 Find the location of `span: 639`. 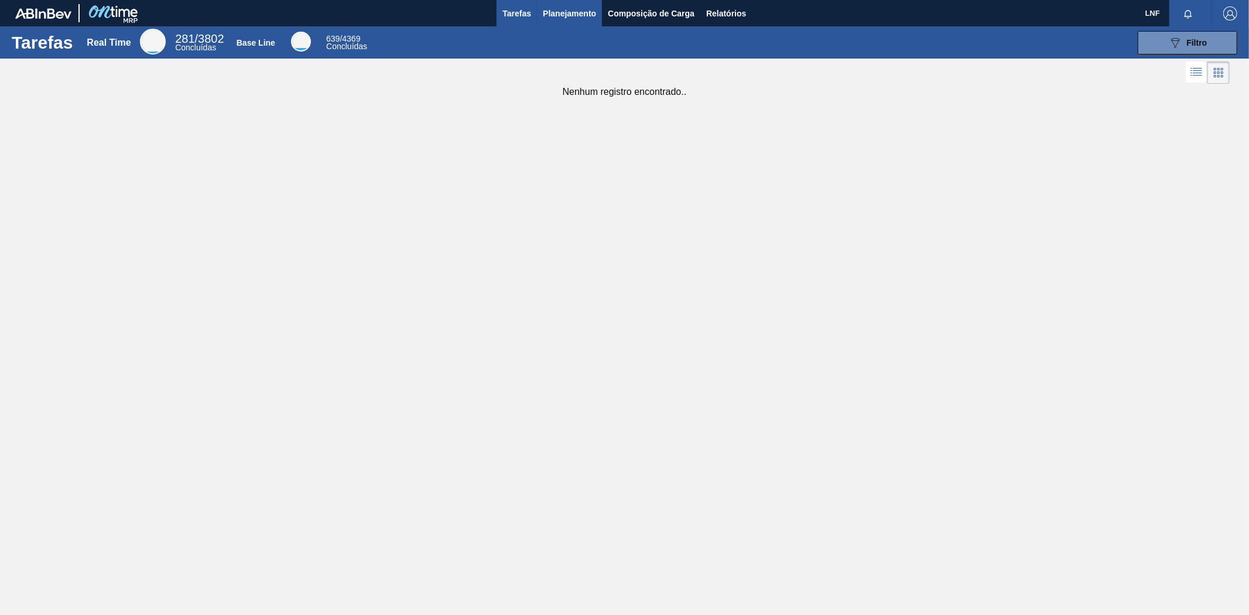

span: 639 is located at coordinates (333, 39).